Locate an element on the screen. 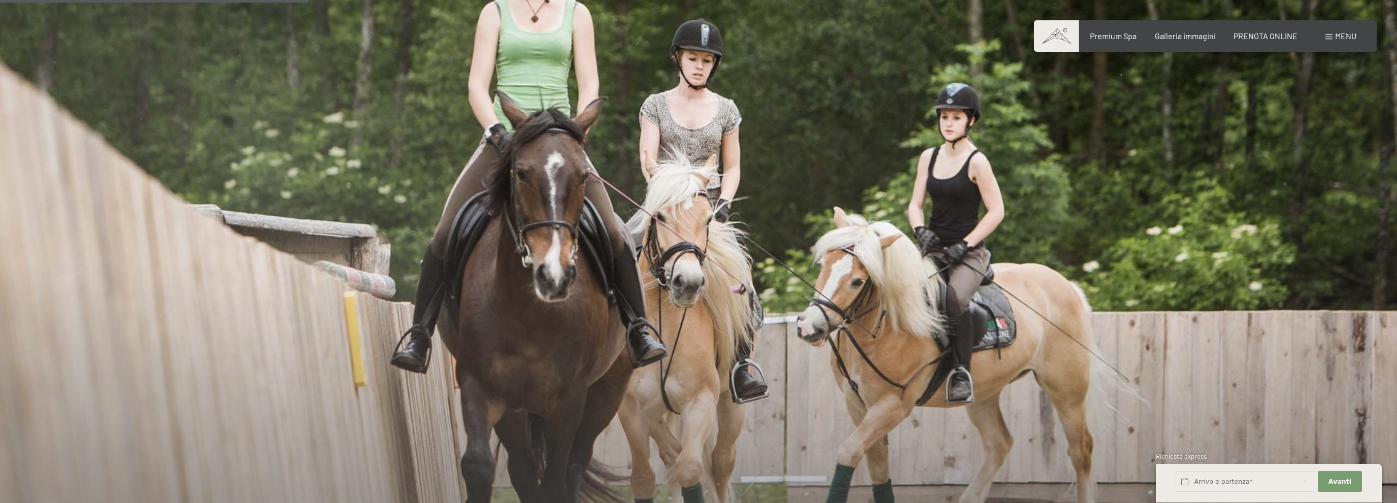  span: Menu is located at coordinates (1346, 36).